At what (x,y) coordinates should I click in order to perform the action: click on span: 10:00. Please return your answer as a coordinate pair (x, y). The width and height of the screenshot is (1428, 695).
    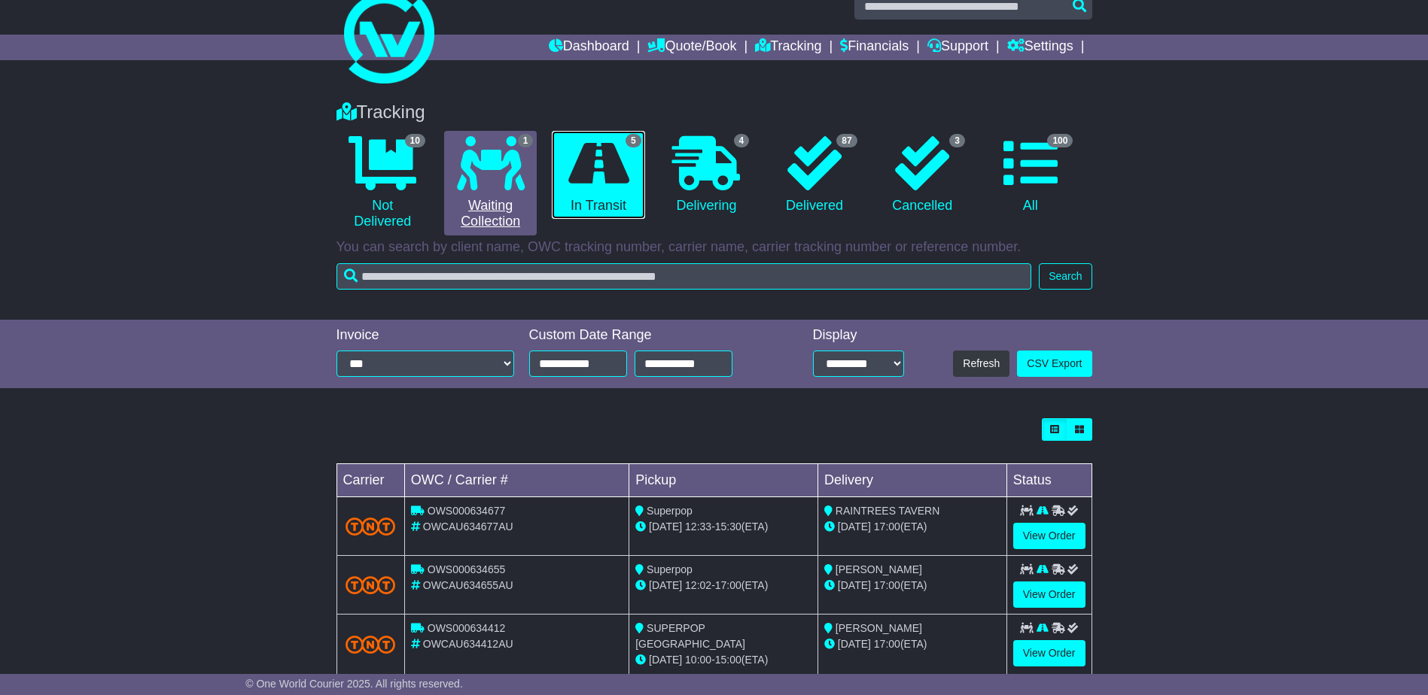
    Looking at the image, I should click on (698, 660).